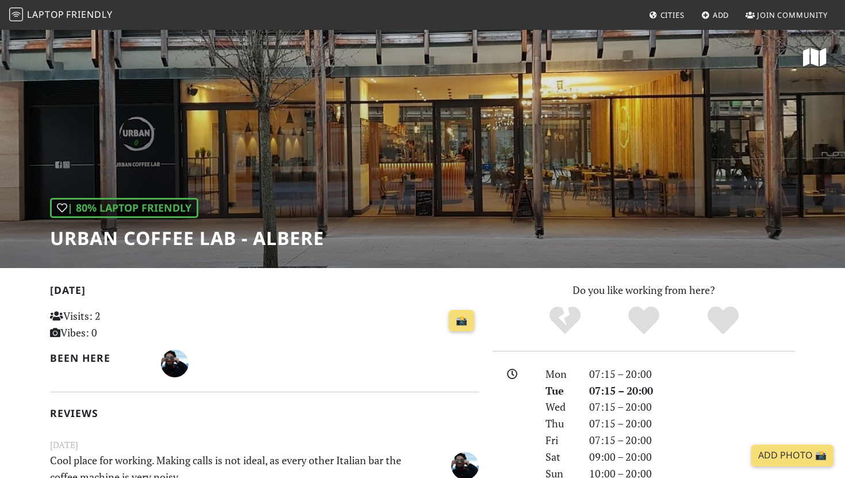 This screenshot has width=845, height=478. I want to click on div: Yes, so click(644, 320).